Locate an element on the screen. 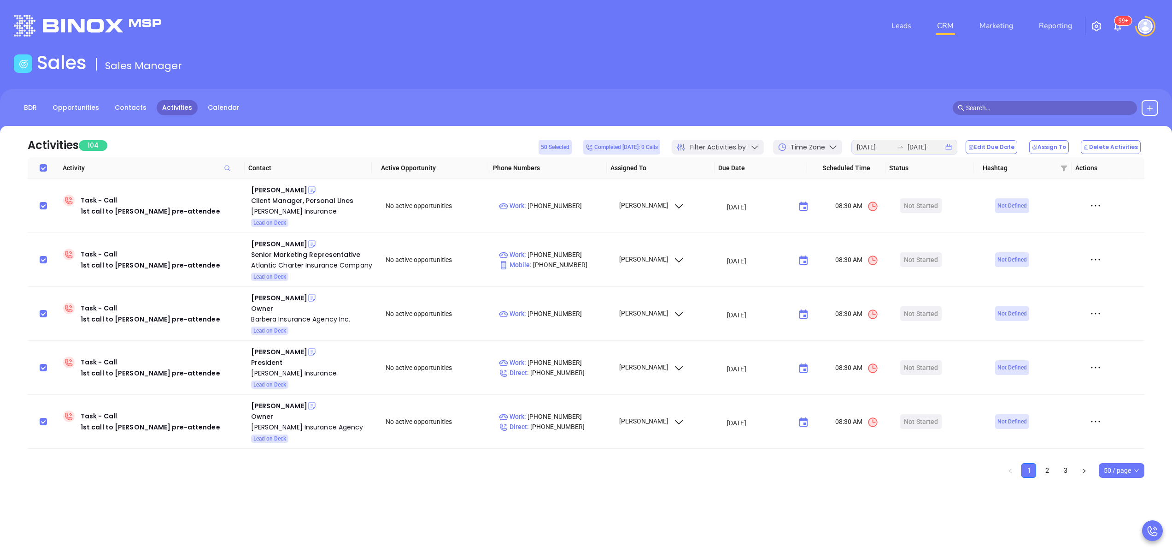 This screenshot has height=548, width=1172. th: Phone Numbers is located at coordinates (548, 168).